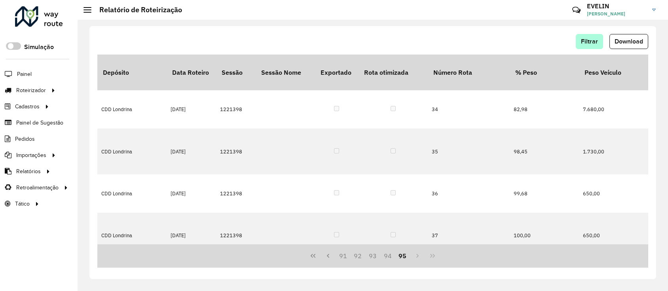 This screenshot has width=668, height=291. What do you see at coordinates (285, 72) in the screenshot?
I see `th: Sessão Nome` at bounding box center [285, 72].